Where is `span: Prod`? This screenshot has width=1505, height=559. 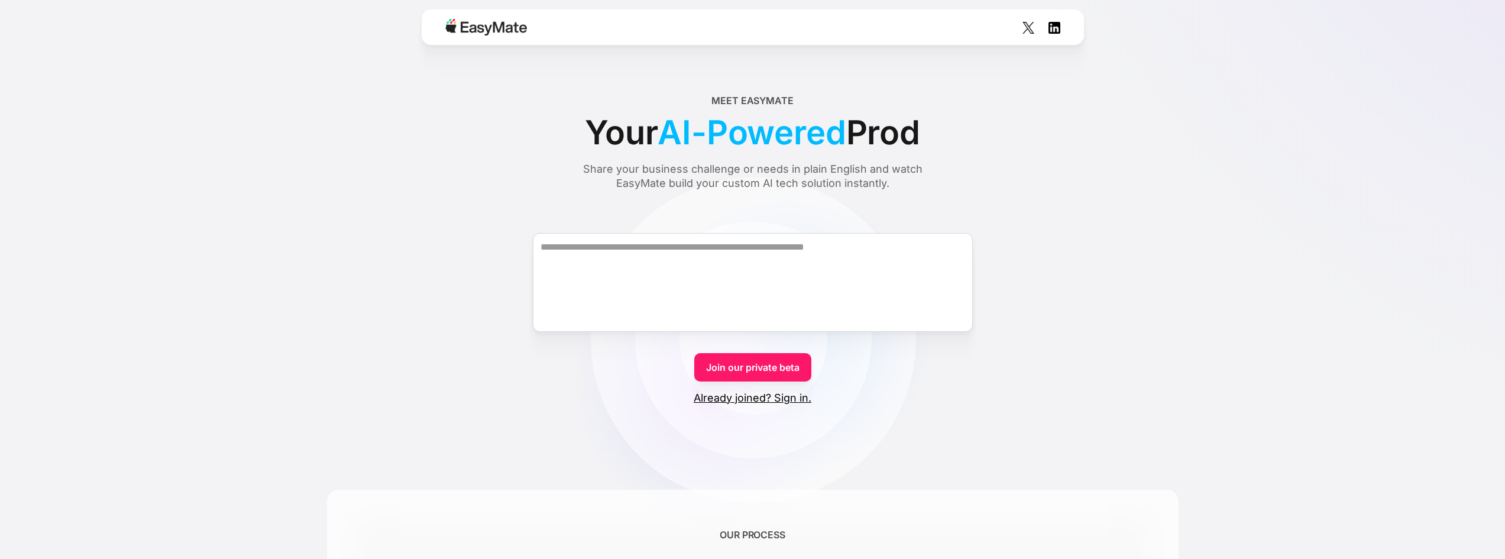 span: Prod is located at coordinates (883, 132).